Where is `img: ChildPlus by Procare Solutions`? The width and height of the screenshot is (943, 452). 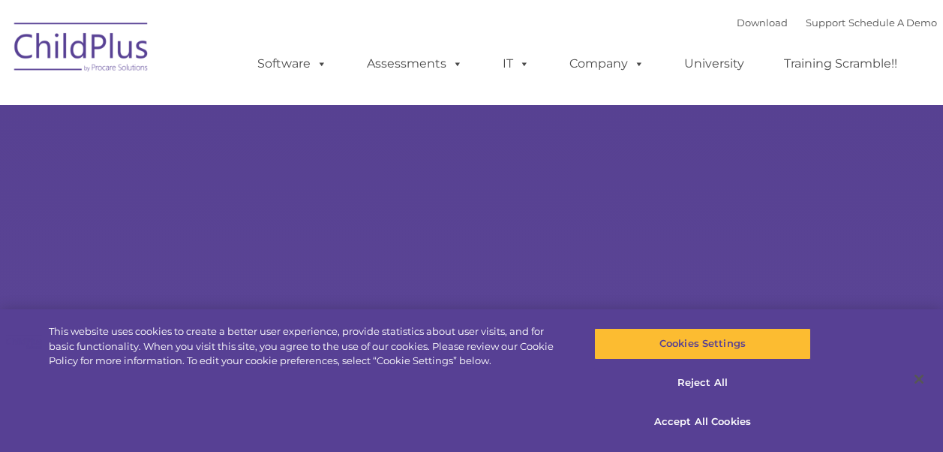
img: ChildPlus by Procare Solutions is located at coordinates (82, 50).